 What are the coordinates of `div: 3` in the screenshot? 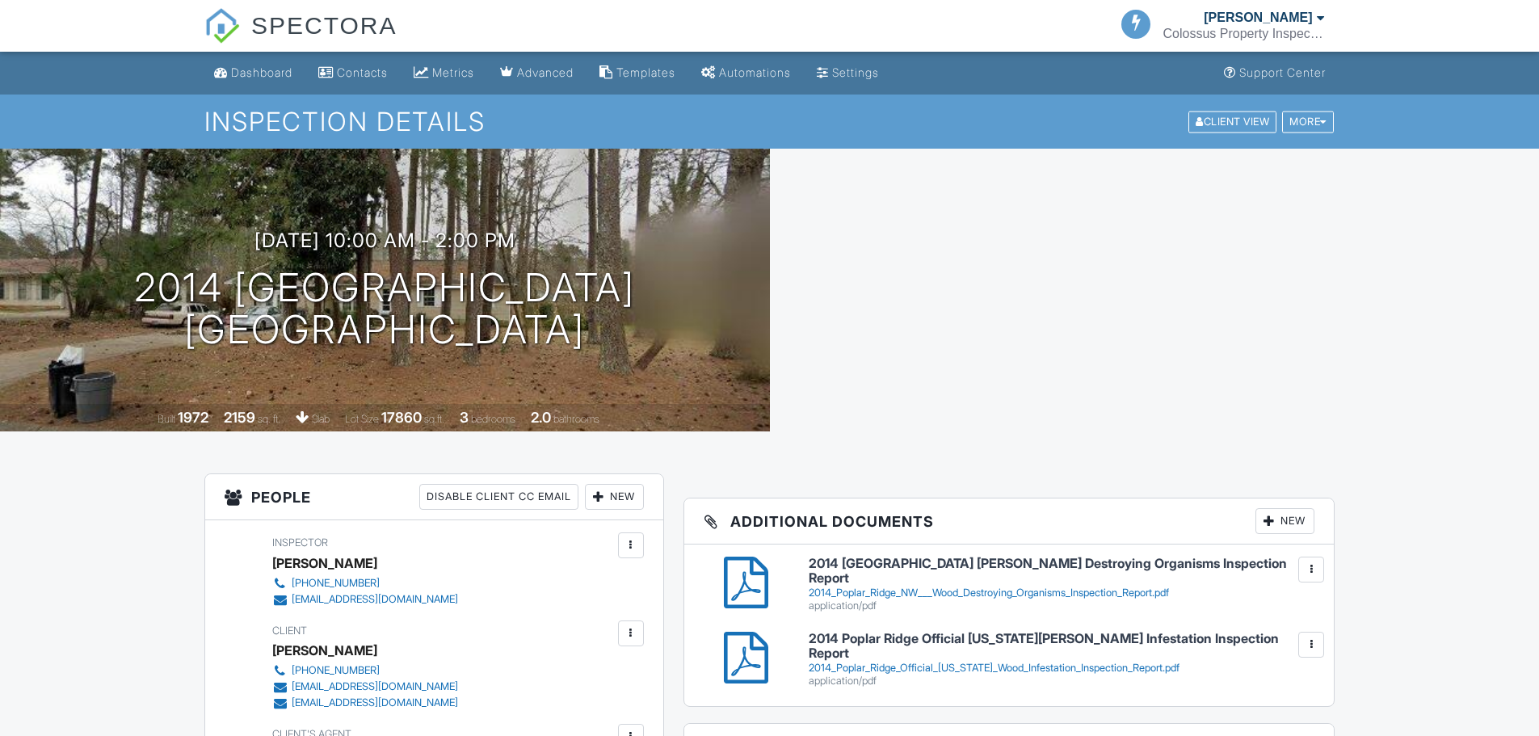 It's located at (464, 417).